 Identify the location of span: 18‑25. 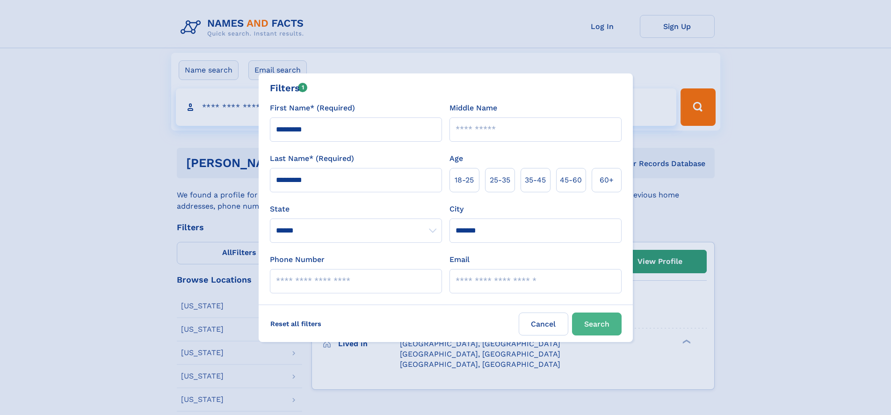
(464, 180).